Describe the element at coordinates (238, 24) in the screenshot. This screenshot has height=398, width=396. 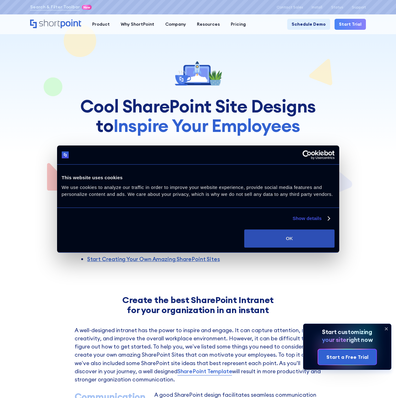
I see `div: Pricing` at that location.